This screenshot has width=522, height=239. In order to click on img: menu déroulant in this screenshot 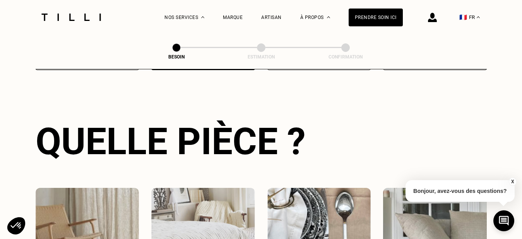, I will do `click(478, 17)`.